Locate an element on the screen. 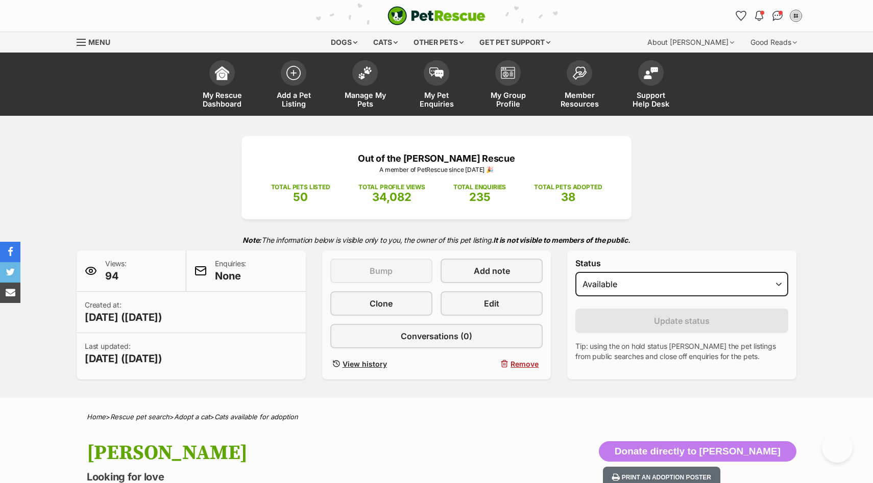 The width and height of the screenshot is (873, 483). p: Enquiries: is located at coordinates (230, 271).